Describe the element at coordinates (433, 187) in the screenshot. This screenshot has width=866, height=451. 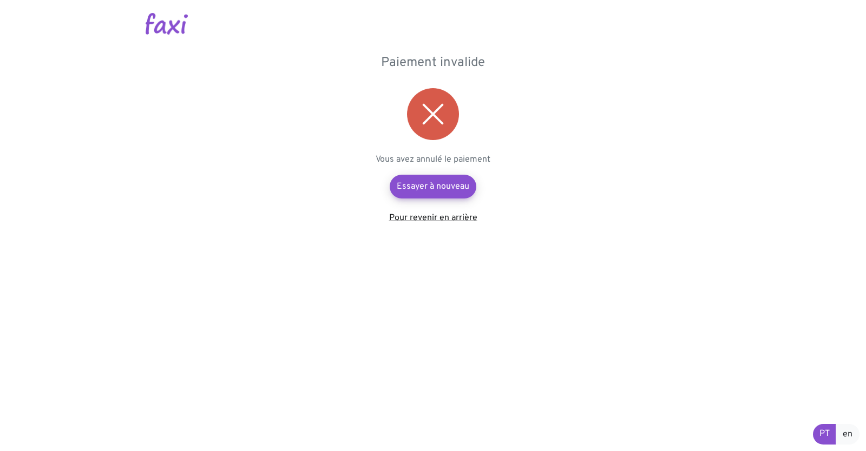
I see `font: Essayer à nouveau` at that location.